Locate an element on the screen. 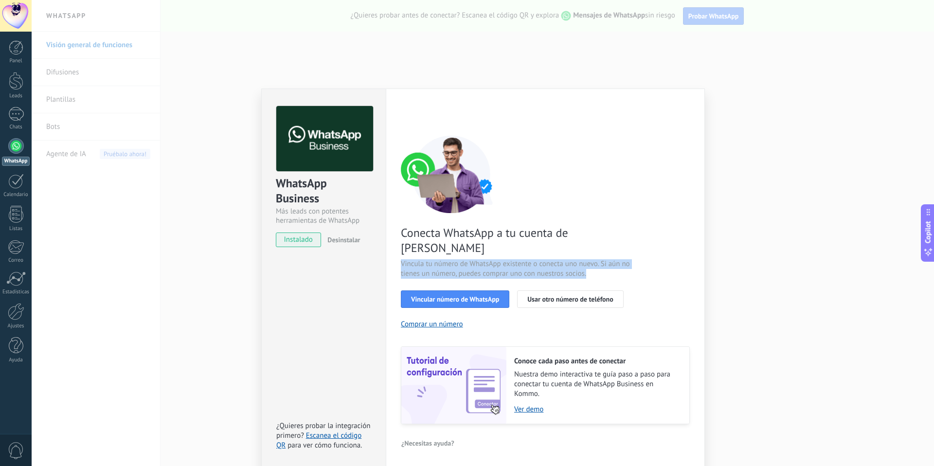 The image size is (934, 466). div: WhatsApp is located at coordinates (16, 161).